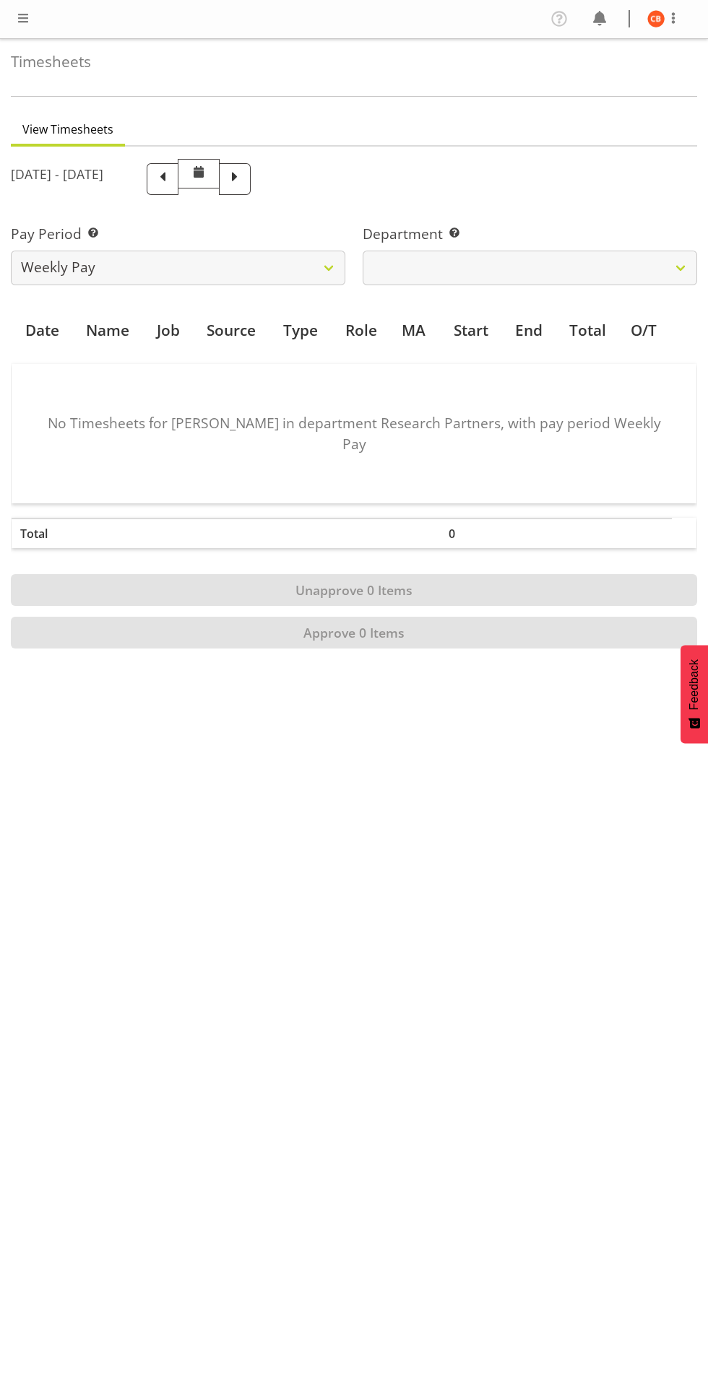 The width and height of the screenshot is (708, 1388). What do you see at coordinates (42, 533) in the screenshot?
I see `th: Total` at bounding box center [42, 533].